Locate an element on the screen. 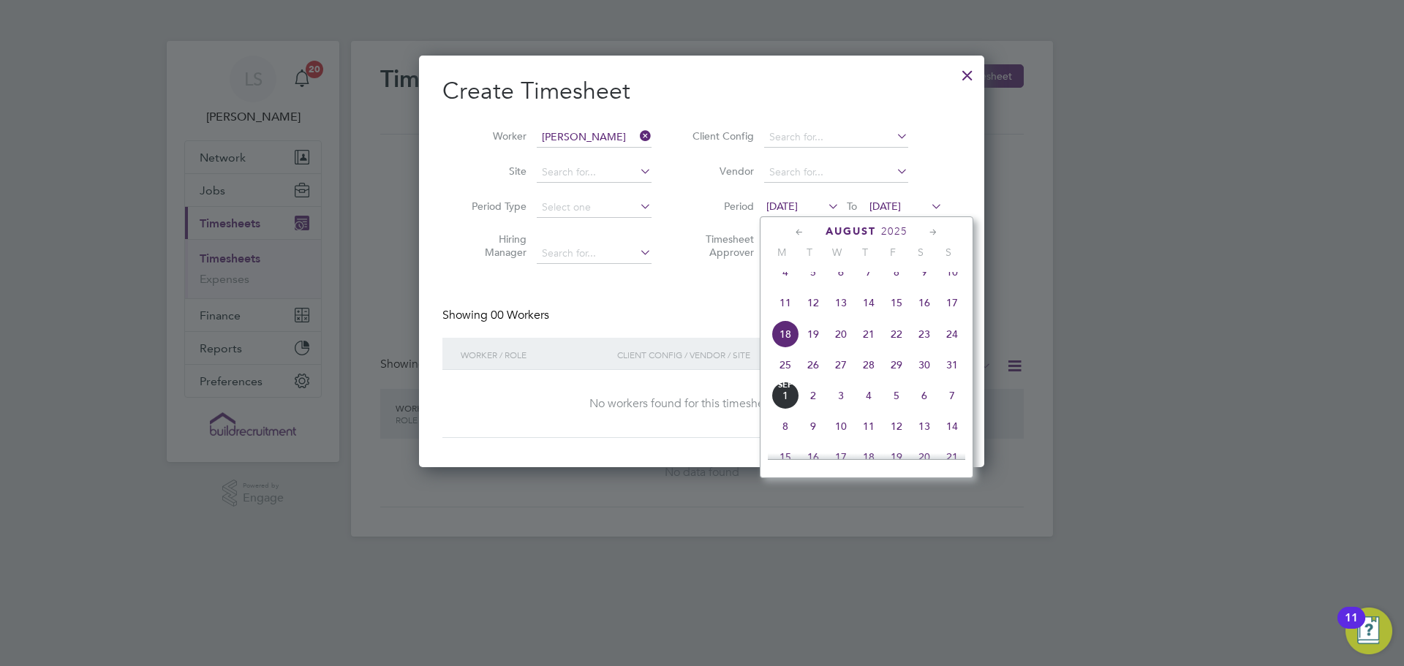 This screenshot has width=1404, height=666. label: Period Type is located at coordinates (494, 206).